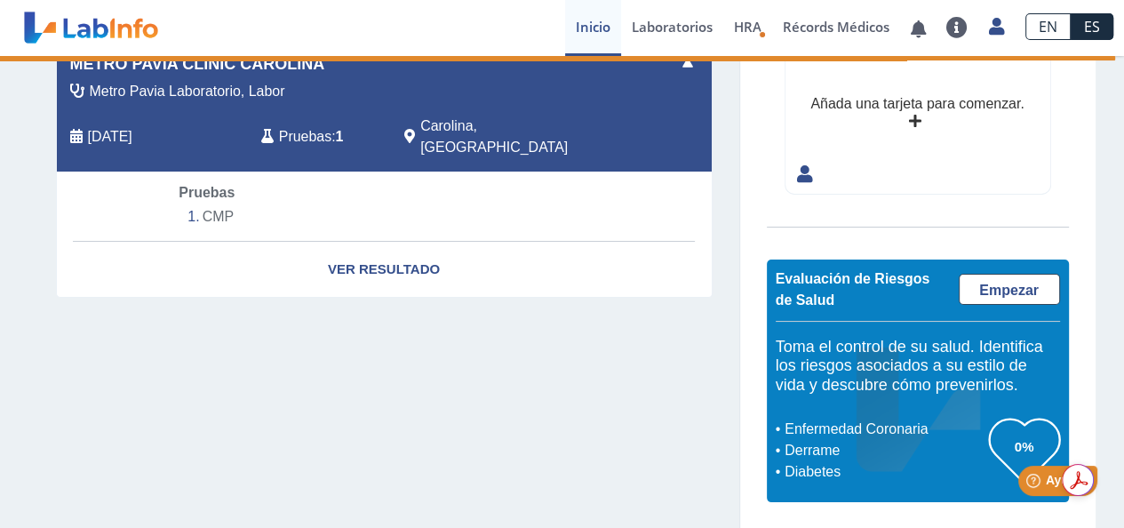 This screenshot has height=528, width=1124. I want to click on span: 2025-09-06, so click(110, 137).